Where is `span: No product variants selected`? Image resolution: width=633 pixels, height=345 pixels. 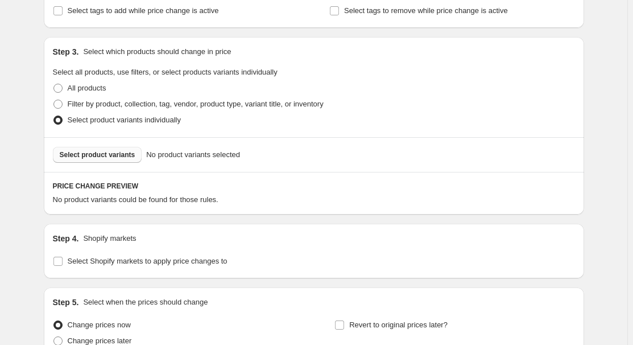 span: No product variants selected is located at coordinates (193, 155).